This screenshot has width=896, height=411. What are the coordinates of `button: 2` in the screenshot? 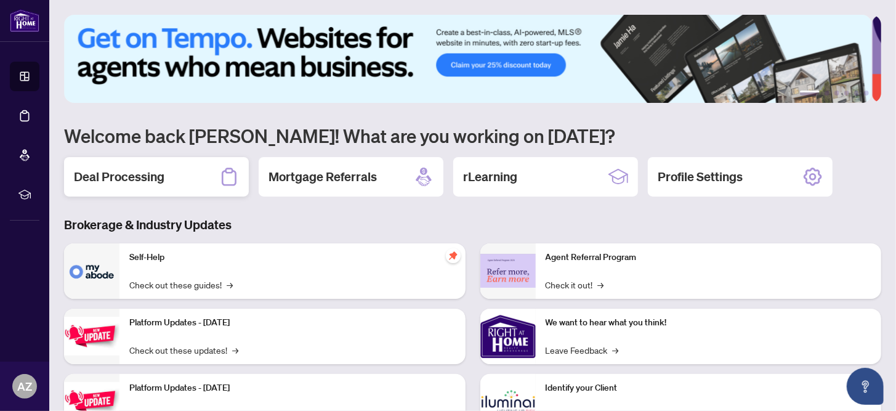 It's located at (827, 93).